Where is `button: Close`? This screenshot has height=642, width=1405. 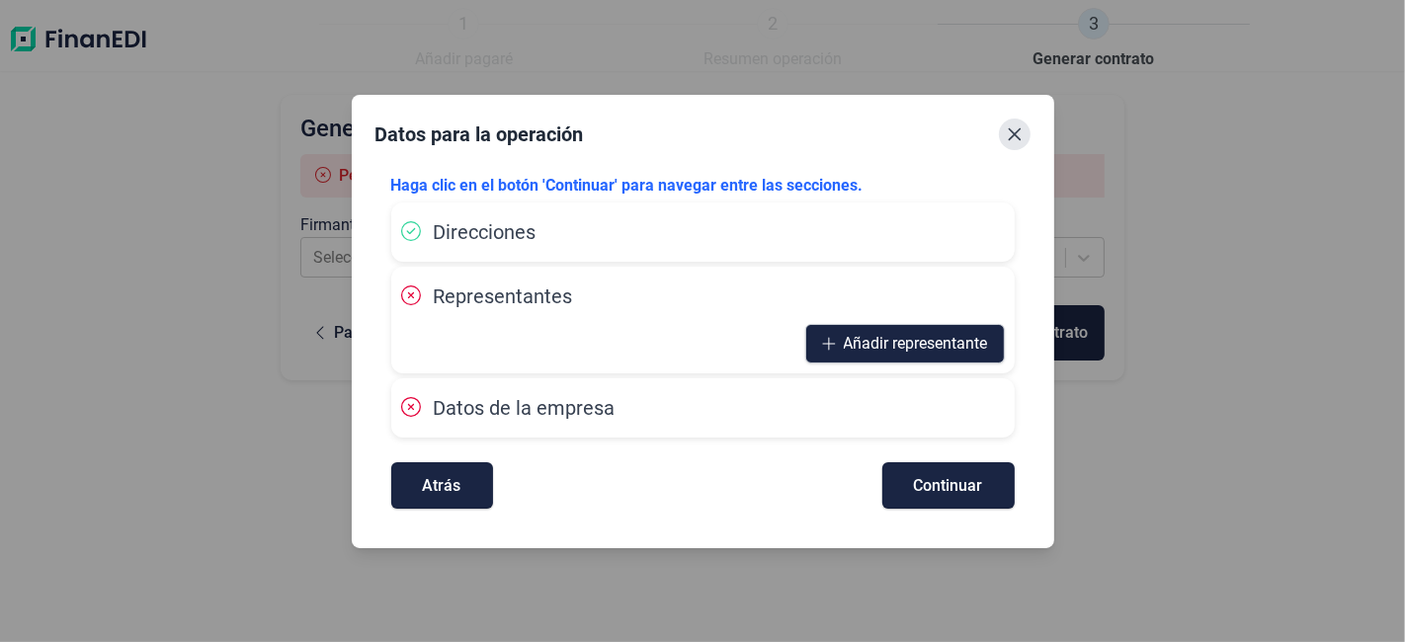 button: Close is located at coordinates (1014, 134).